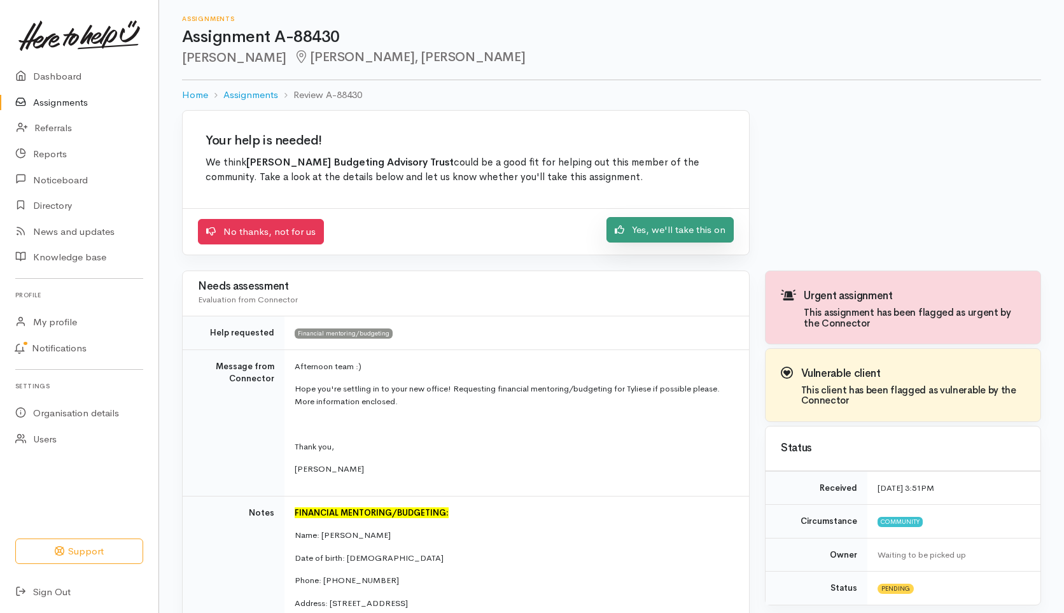 This screenshot has height=613, width=1064. I want to click on td: Status, so click(816, 588).